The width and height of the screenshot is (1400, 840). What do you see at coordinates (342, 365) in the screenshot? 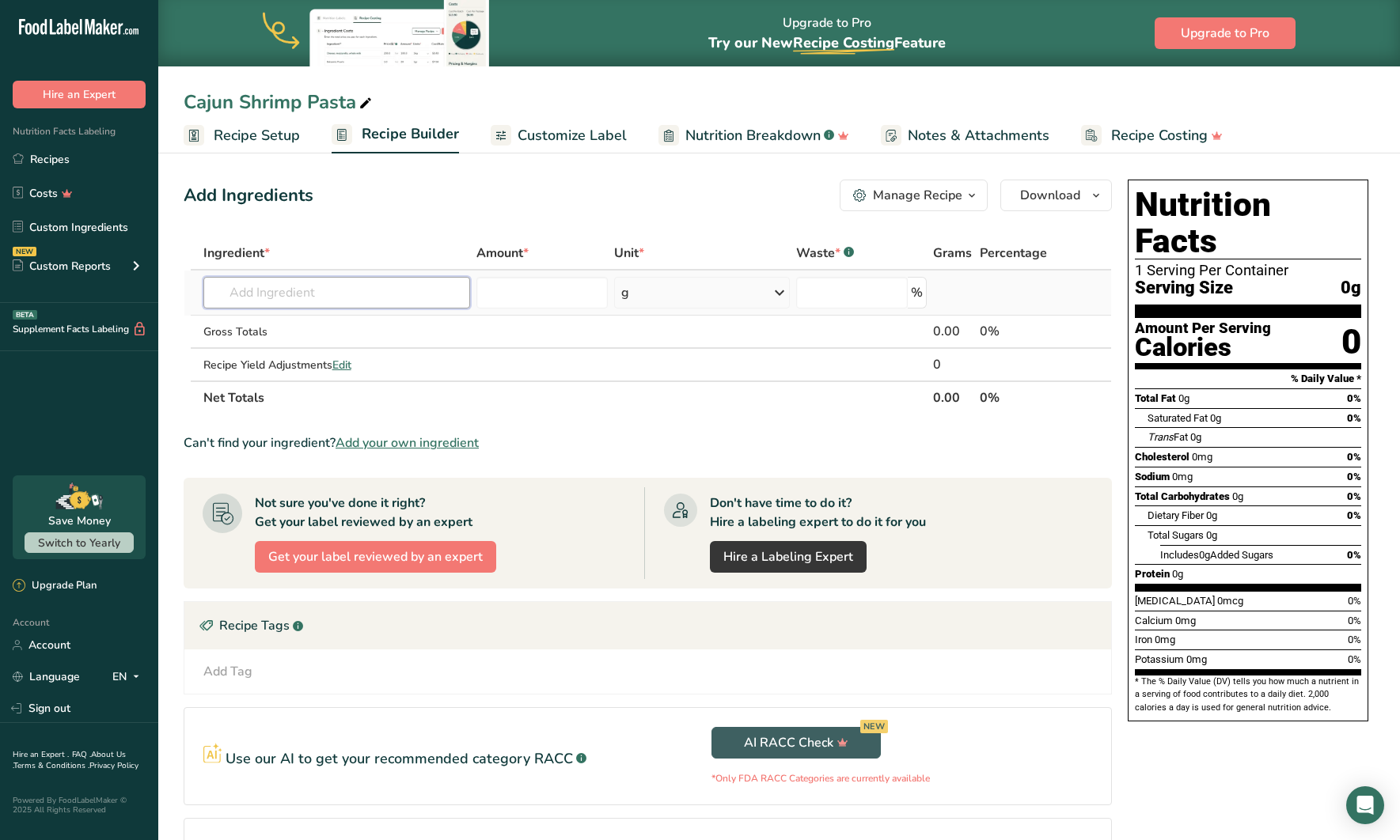
I see `span: Edit` at bounding box center [342, 365].